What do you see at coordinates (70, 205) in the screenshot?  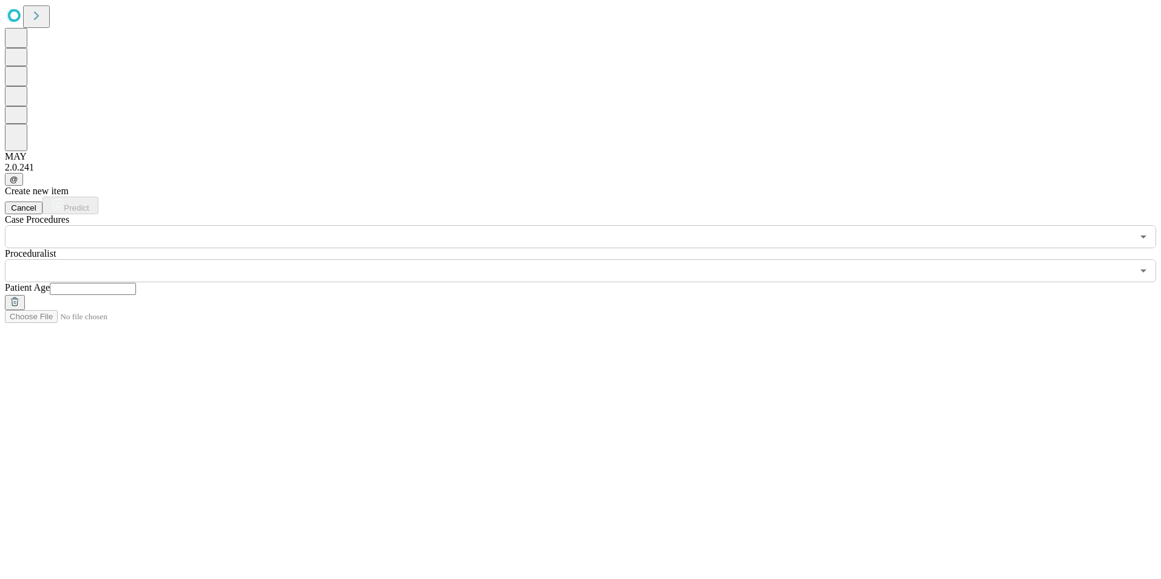 I see `button: Predict` at bounding box center [70, 205].